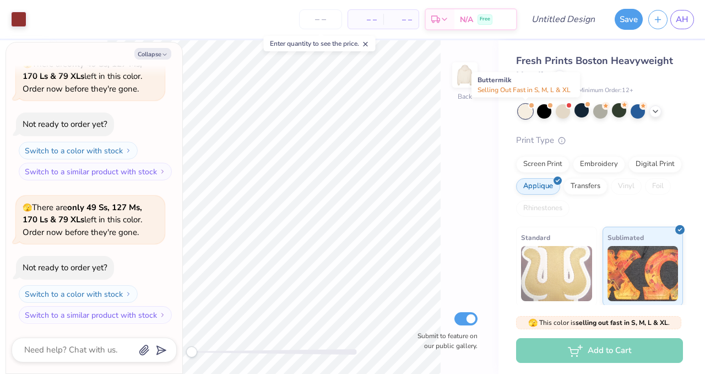 This screenshot has height=374, width=705. What do you see at coordinates (467, 19) in the screenshot?
I see `span: N/A` at bounding box center [467, 19].